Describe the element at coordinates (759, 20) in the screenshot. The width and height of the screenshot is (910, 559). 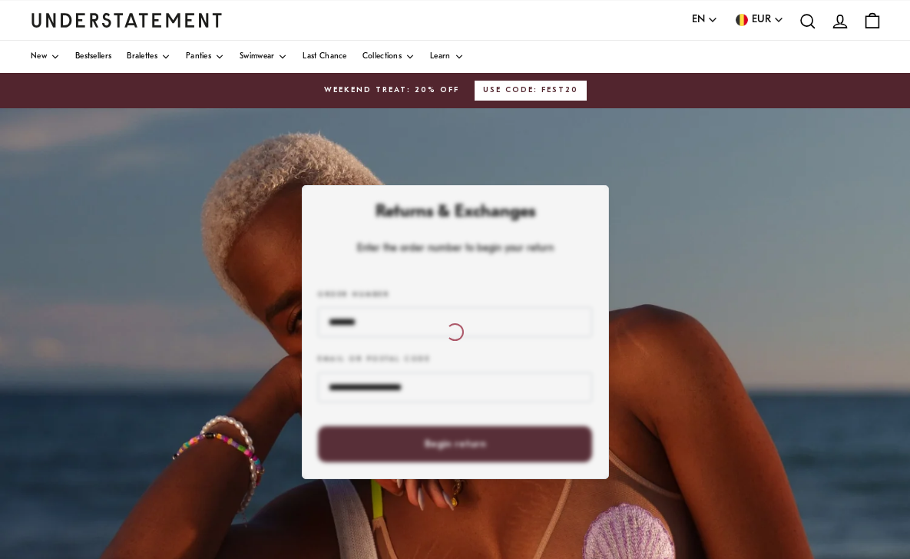
I see `button: EUR` at that location.